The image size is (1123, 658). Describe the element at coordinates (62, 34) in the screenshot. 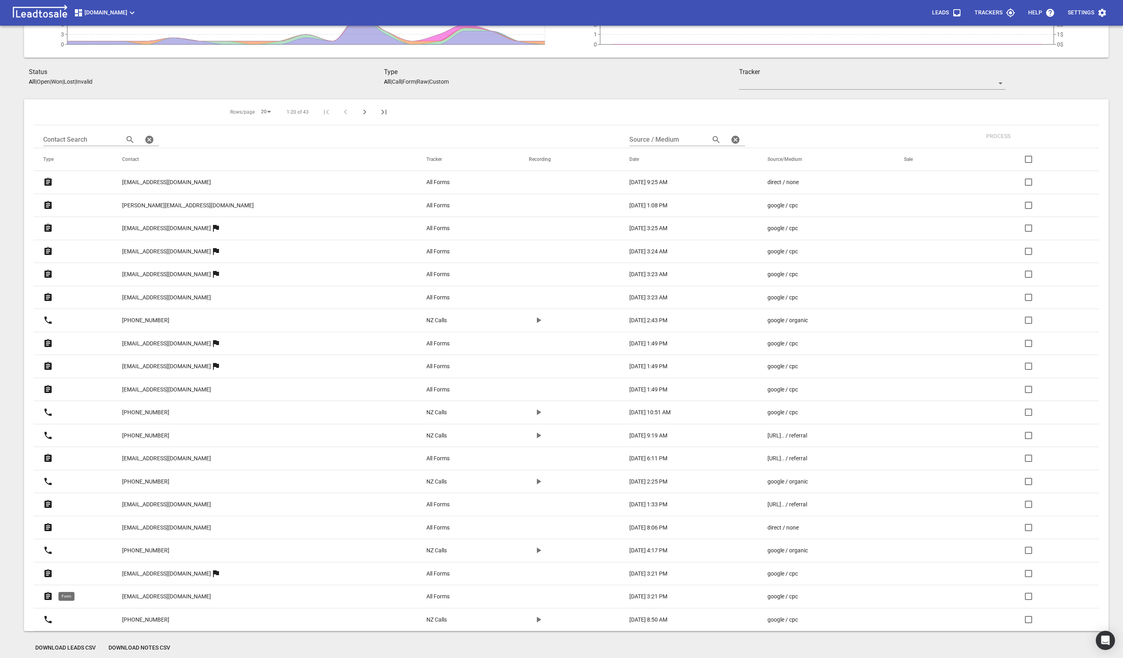

I see `tspan: 3` at that location.